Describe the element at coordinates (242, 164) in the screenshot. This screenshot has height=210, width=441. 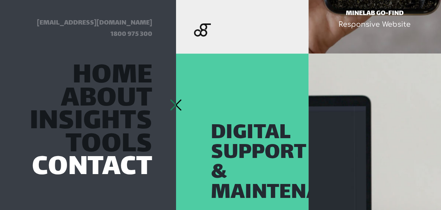
I see `h2: Digital Support & Maintenance` at that location.